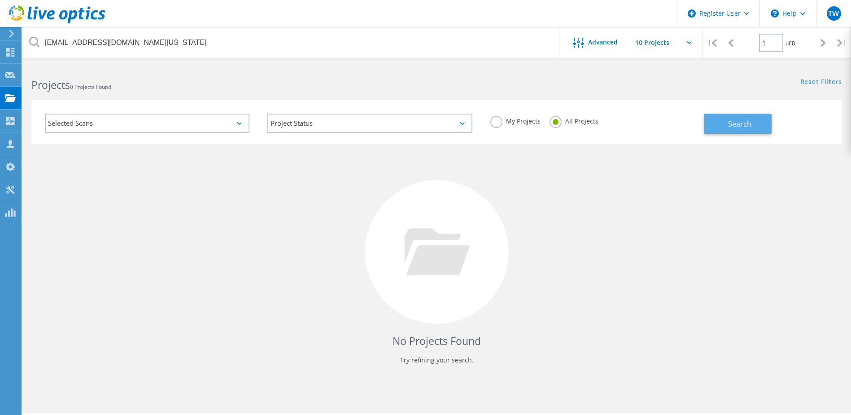  What do you see at coordinates (740, 124) in the screenshot?
I see `span: Search` at bounding box center [740, 124].